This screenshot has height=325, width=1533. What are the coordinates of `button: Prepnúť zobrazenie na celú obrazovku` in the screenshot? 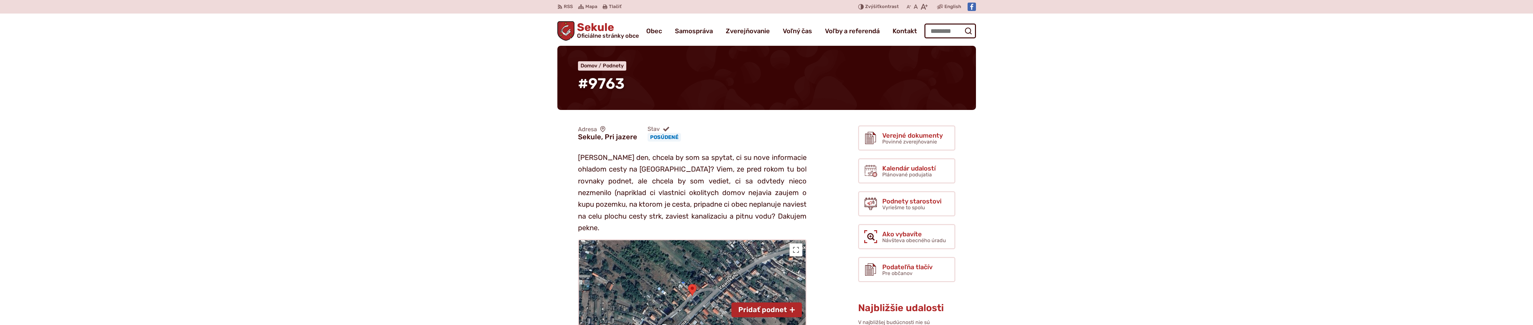 It's located at (796, 250).